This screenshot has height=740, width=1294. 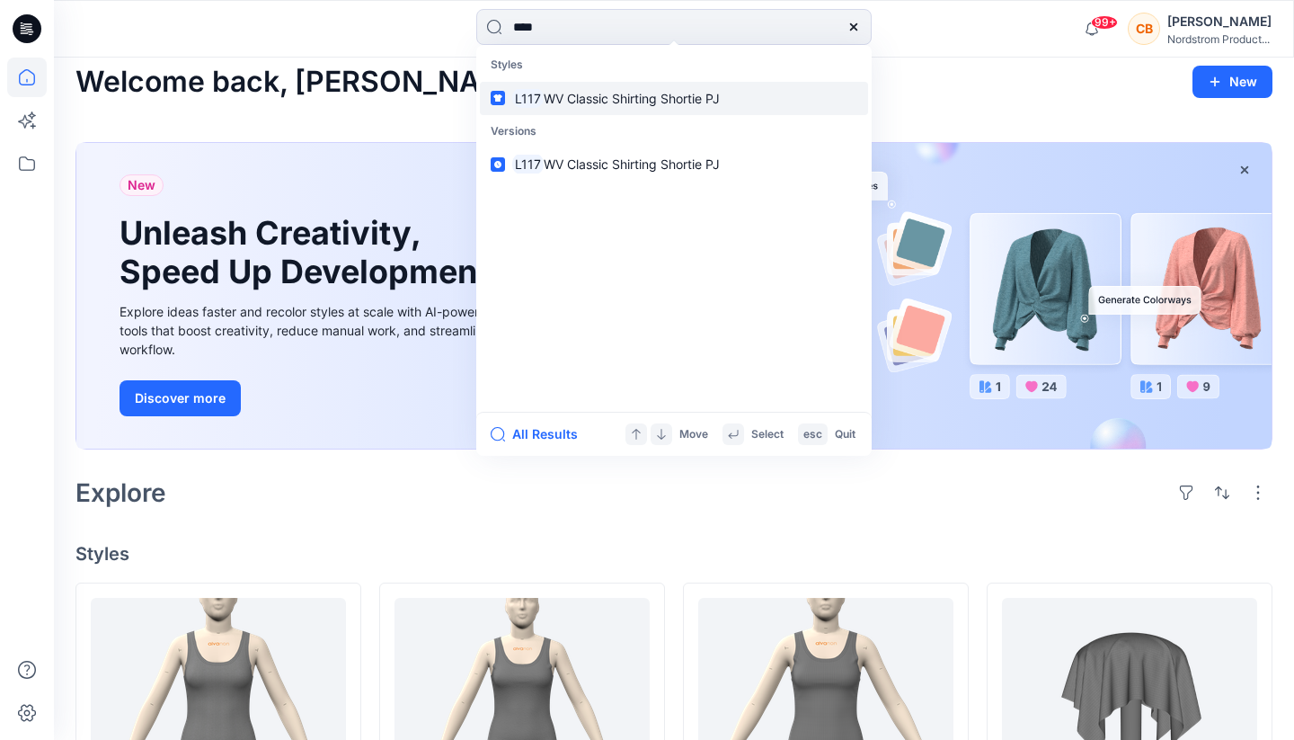 What do you see at coordinates (180, 398) in the screenshot?
I see `button: Discover more` at bounding box center [180, 398].